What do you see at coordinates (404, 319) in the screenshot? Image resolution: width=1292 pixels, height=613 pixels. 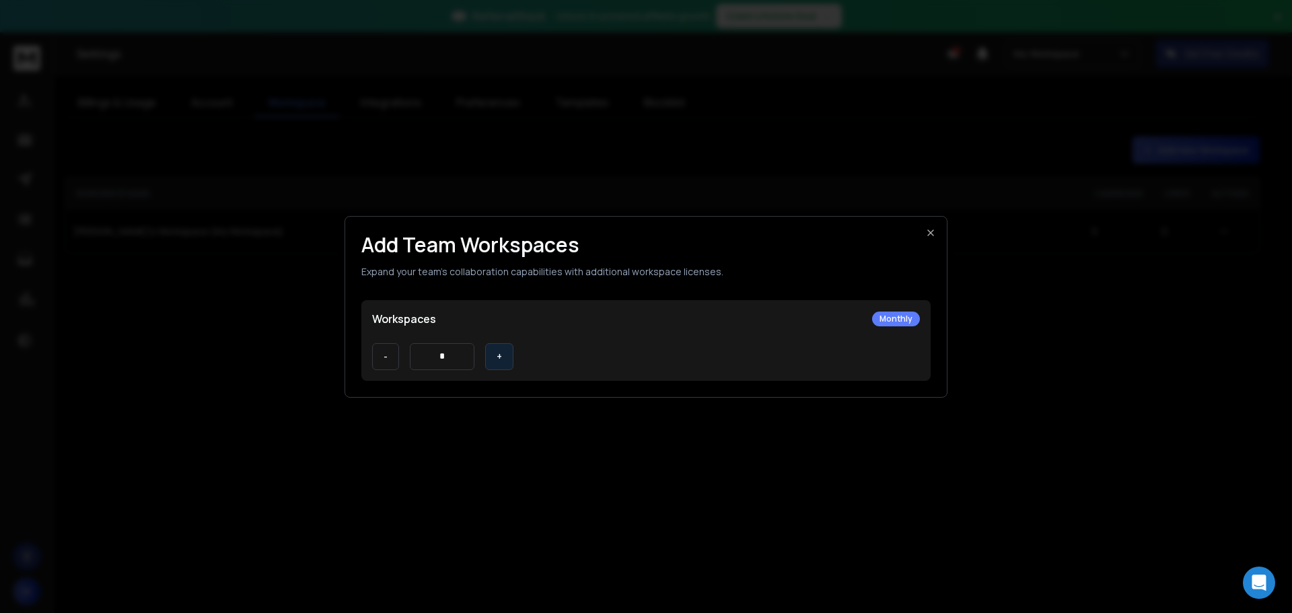 I see `p: Workspaces` at bounding box center [404, 319].